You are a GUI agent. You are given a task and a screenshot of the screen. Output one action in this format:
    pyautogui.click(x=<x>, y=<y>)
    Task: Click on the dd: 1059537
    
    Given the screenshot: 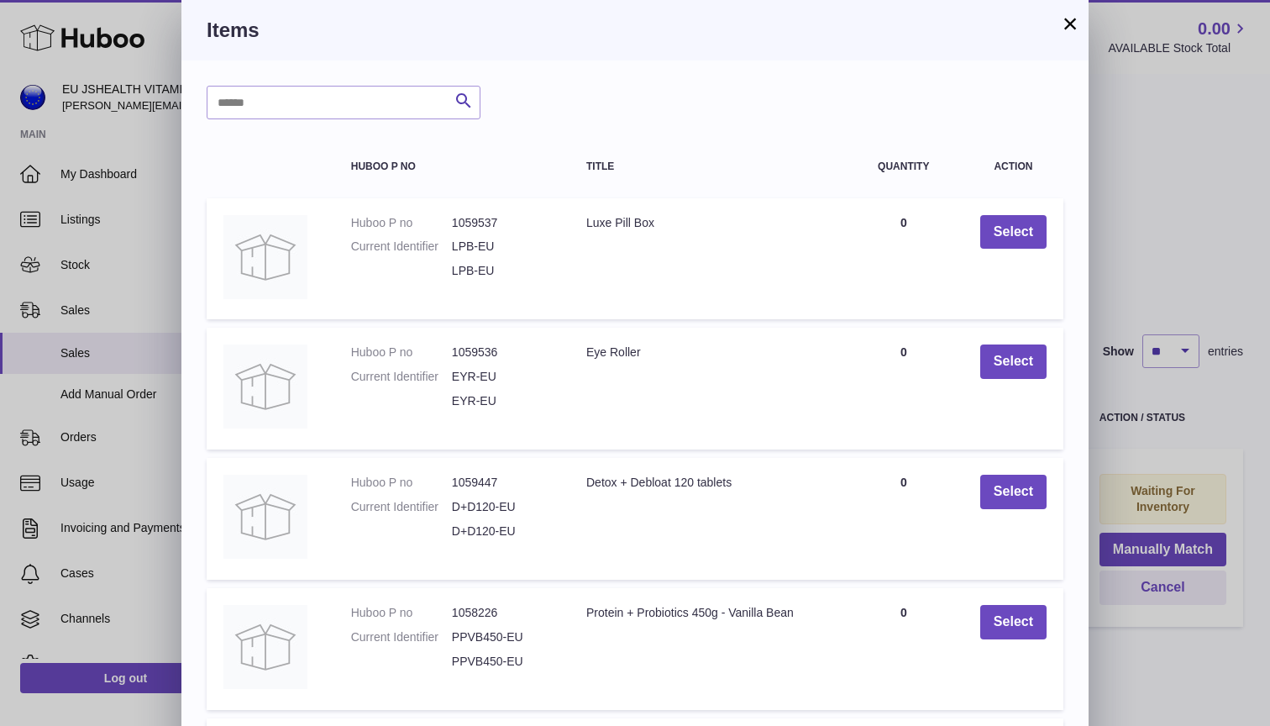 What is the action you would take?
    pyautogui.click(x=502, y=223)
    